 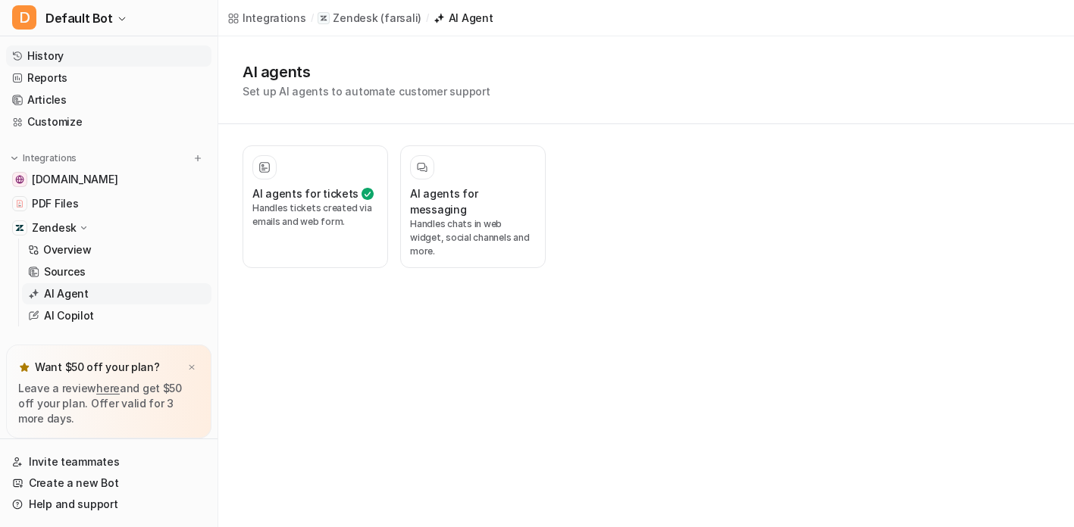 I want to click on button: AI agents for messagingHandles chats in web widget, social channels and more., so click(x=473, y=207).